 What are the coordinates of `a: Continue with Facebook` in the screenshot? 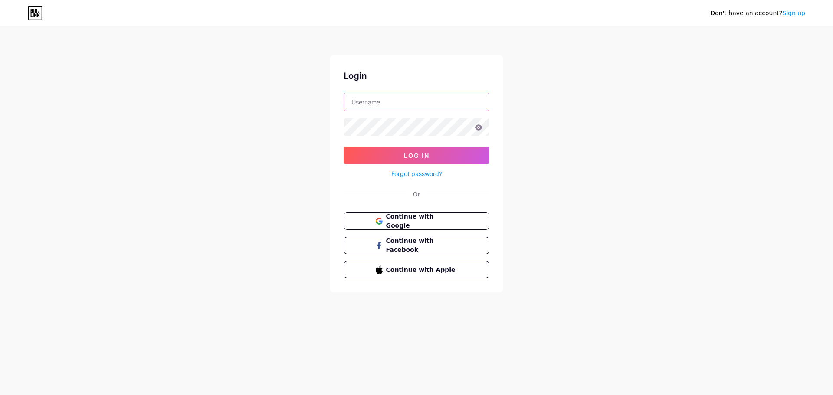 It's located at (417, 246).